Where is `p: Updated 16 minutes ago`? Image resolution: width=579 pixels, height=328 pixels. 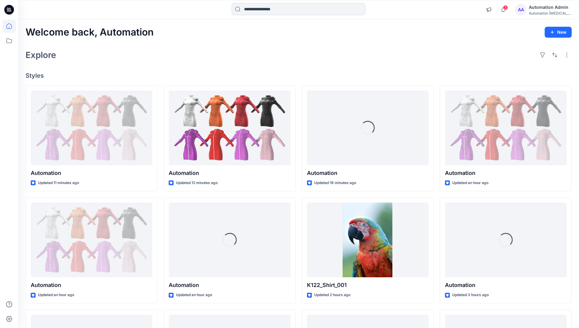
p: Updated 16 minutes ago is located at coordinates (335, 183).